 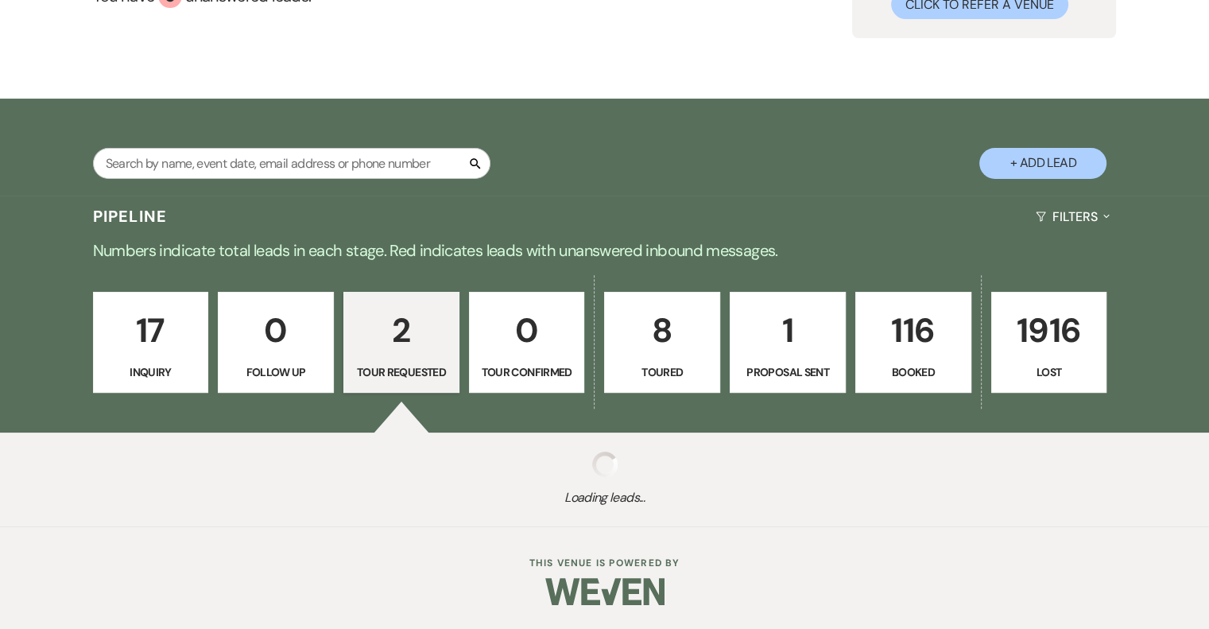 I want to click on p: 1916, so click(x=1049, y=330).